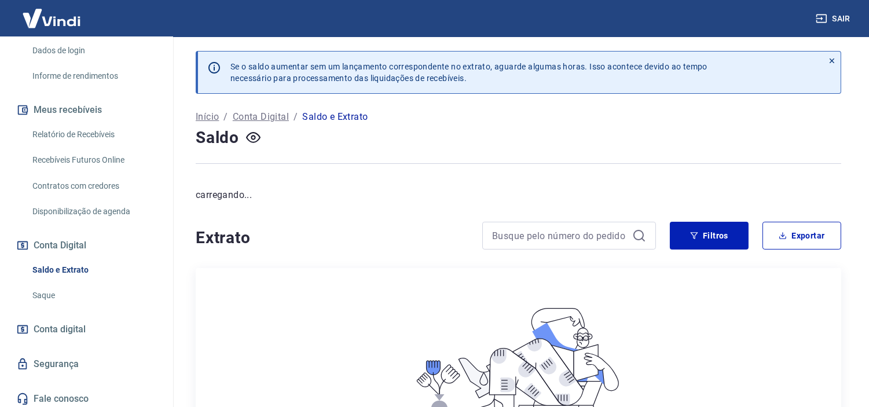 This screenshot has width=869, height=407. Describe the element at coordinates (93, 270) in the screenshot. I see `a: Saldo e Extrato` at that location.